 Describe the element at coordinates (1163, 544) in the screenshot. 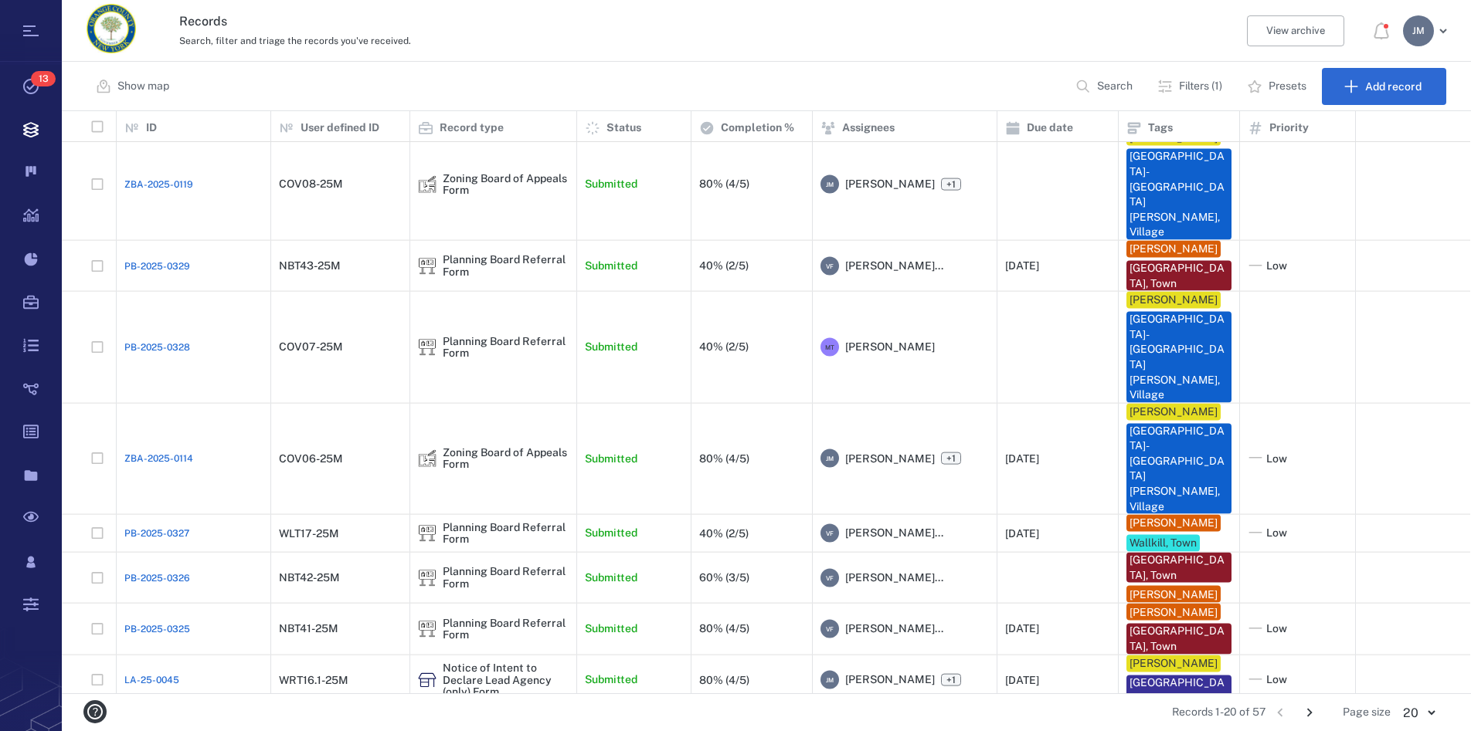

I see `div: Wallkill, Town` at that location.